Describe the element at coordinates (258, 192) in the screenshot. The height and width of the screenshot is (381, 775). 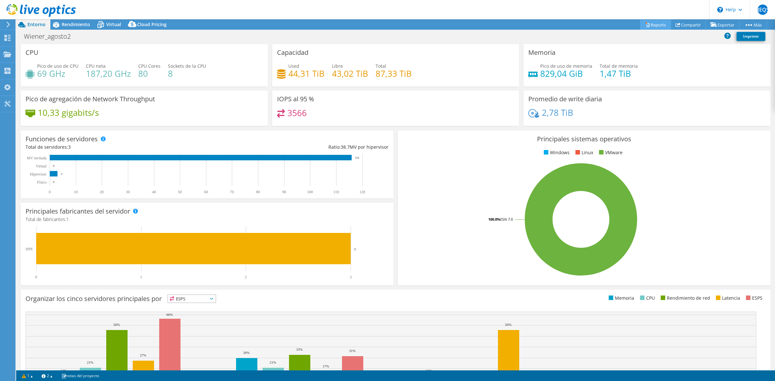
I see `text: 80` at that location.